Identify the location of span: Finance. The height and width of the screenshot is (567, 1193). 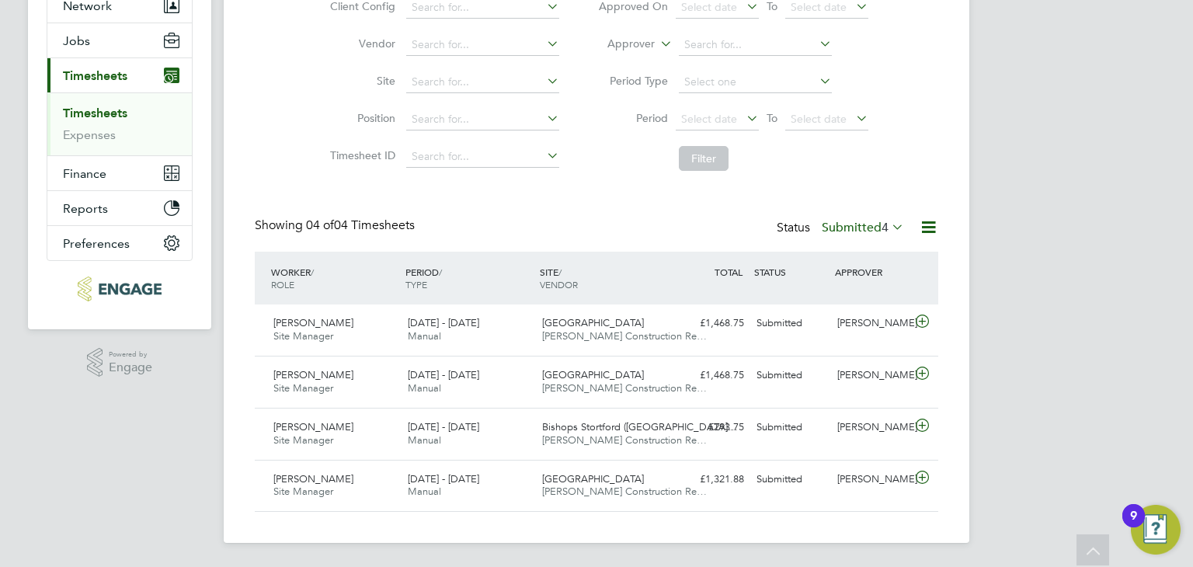
(85, 173).